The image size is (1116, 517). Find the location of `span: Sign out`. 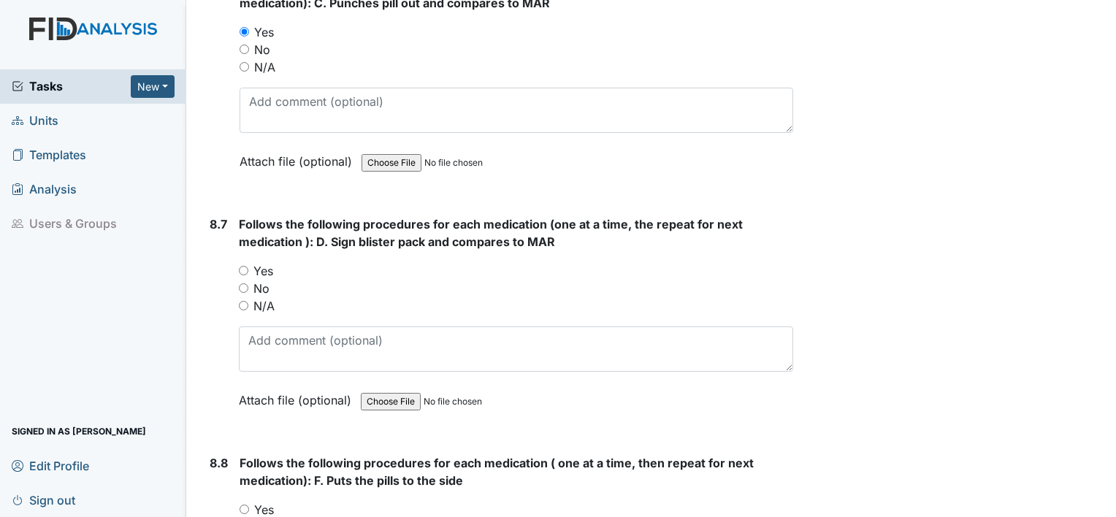

span: Sign out is located at coordinates (43, 500).